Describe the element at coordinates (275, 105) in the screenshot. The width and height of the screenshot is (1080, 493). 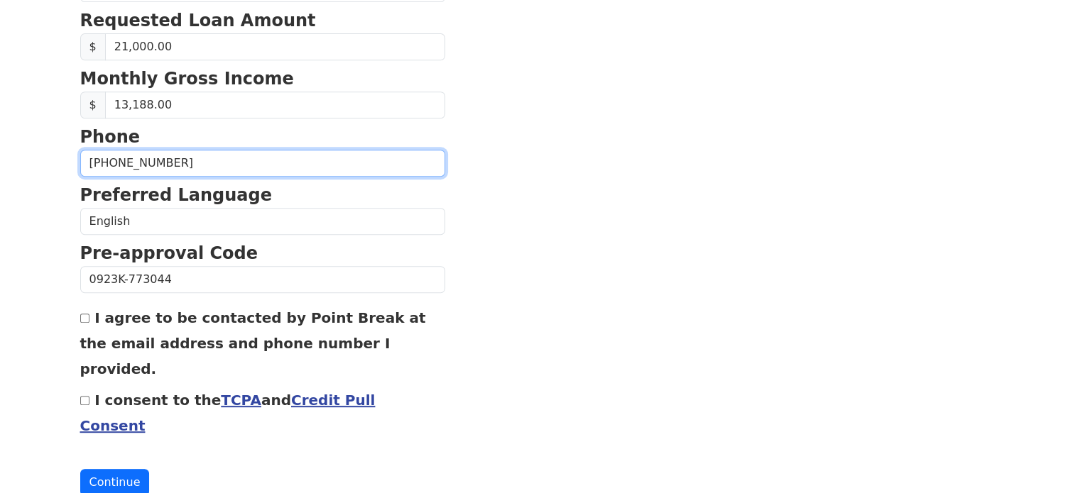
I see `input: Monthly Gross Income` at that location.